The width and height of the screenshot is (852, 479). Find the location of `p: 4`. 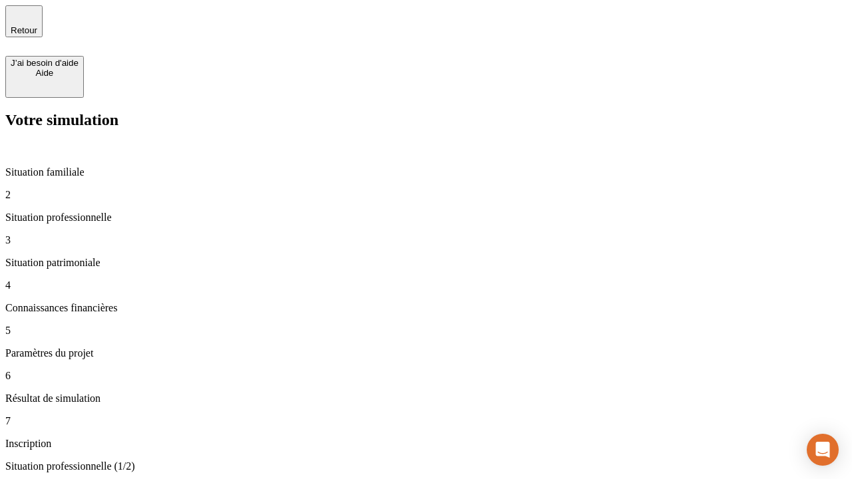

p: 4 is located at coordinates (426, 285).